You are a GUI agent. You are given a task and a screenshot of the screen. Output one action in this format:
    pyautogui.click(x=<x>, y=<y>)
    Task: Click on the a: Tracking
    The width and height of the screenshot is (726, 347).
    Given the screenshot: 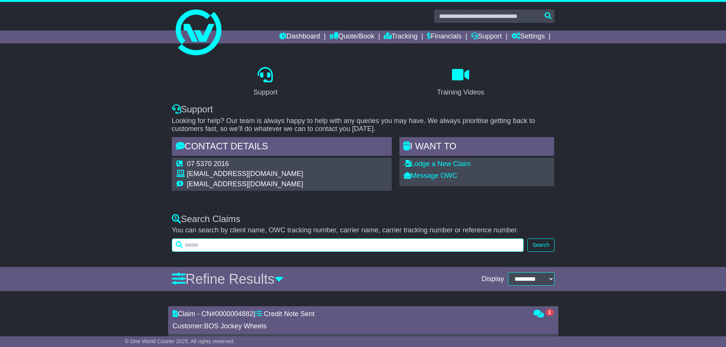 What is the action you would take?
    pyautogui.click(x=401, y=37)
    